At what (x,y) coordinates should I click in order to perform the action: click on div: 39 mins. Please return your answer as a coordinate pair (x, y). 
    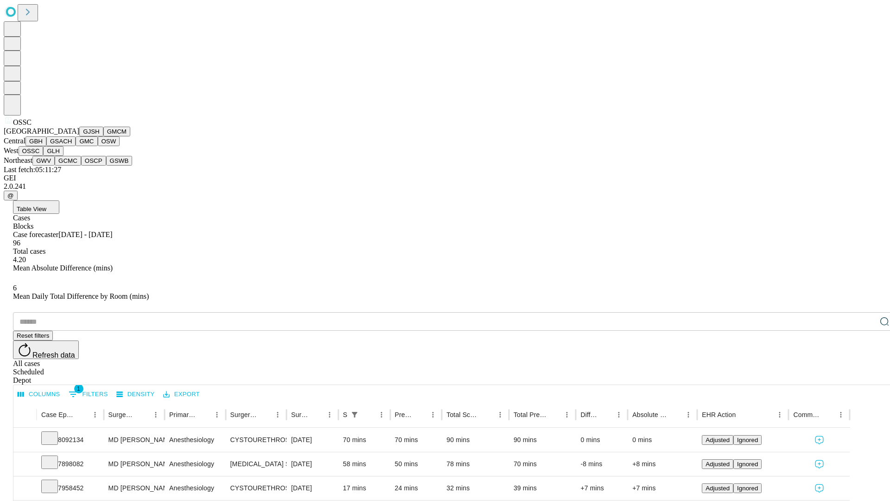
    Looking at the image, I should click on (542, 488).